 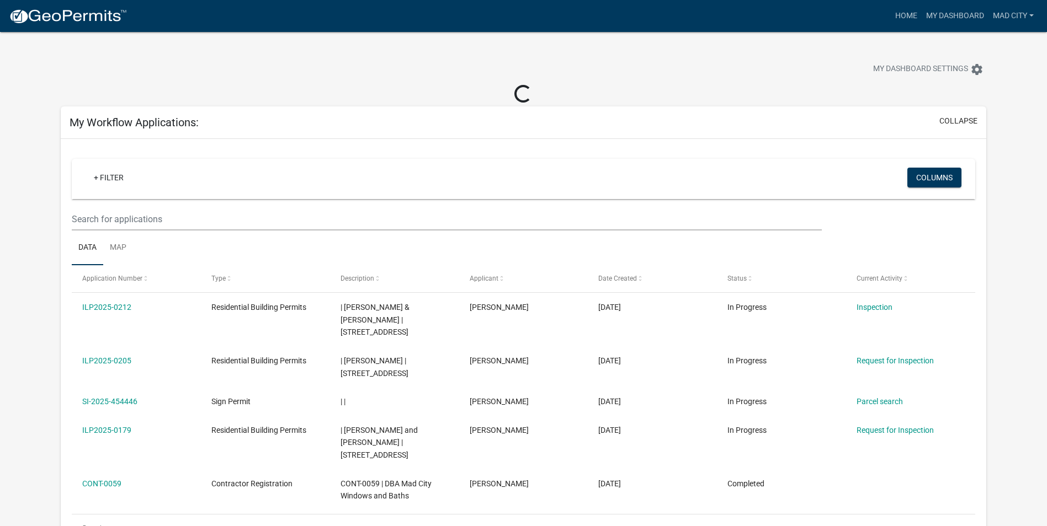 I want to click on i: settings, so click(x=977, y=70).